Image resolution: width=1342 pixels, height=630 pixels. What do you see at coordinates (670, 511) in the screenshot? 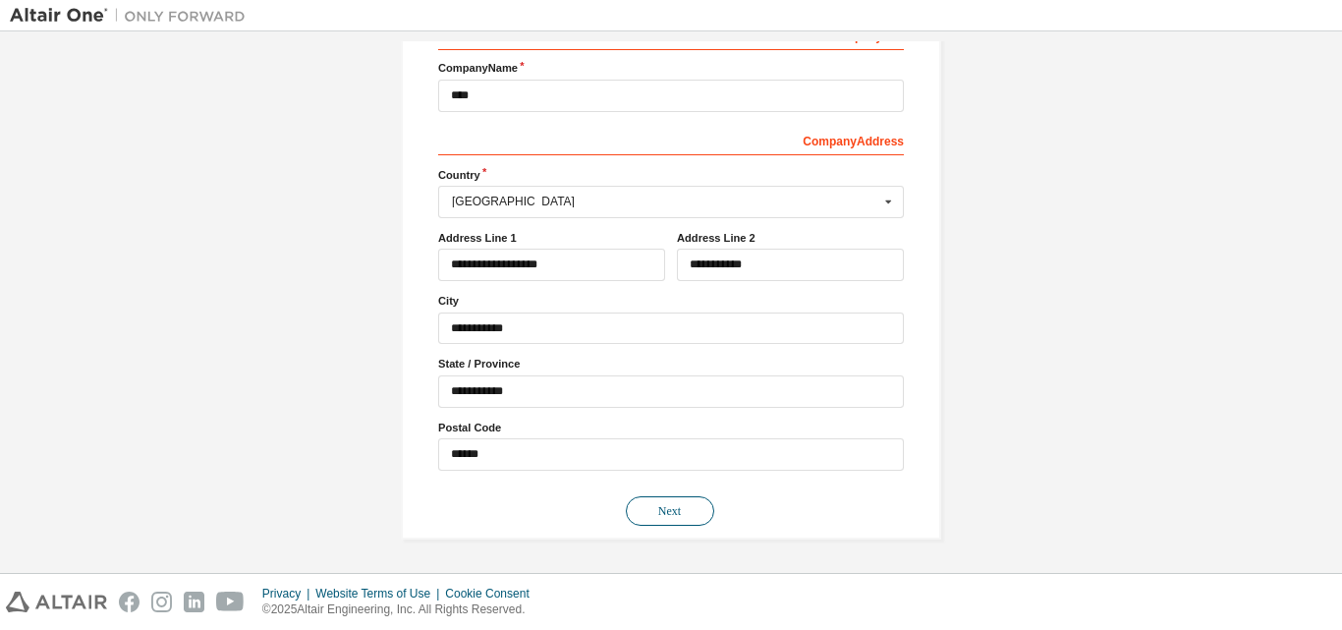
I see `button: Next` at bounding box center [670, 511].